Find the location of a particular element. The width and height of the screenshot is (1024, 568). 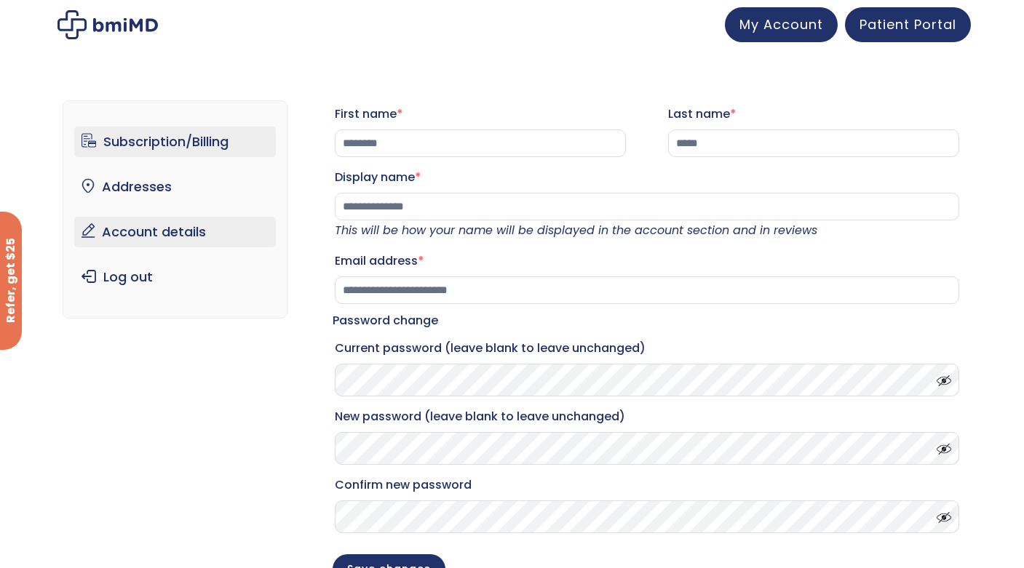

a: Account details is located at coordinates (175, 232).